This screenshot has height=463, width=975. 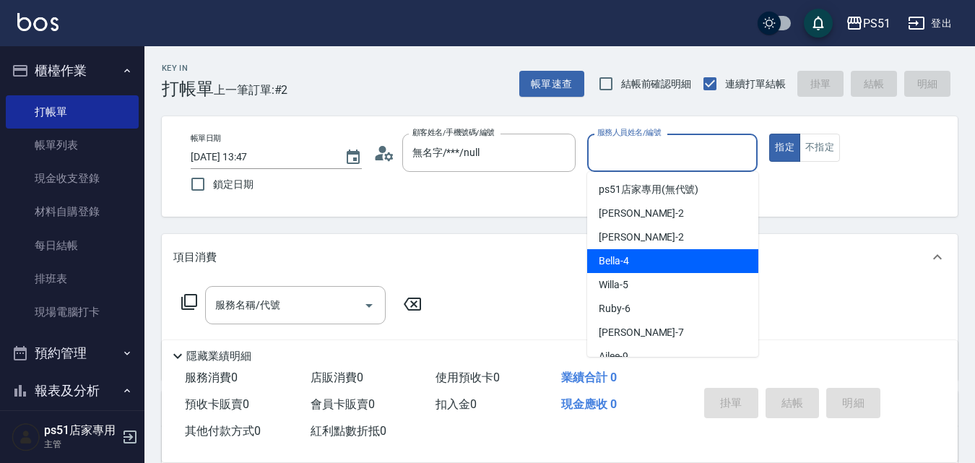 I want to click on p: 隱藏業績明細, so click(x=219, y=356).